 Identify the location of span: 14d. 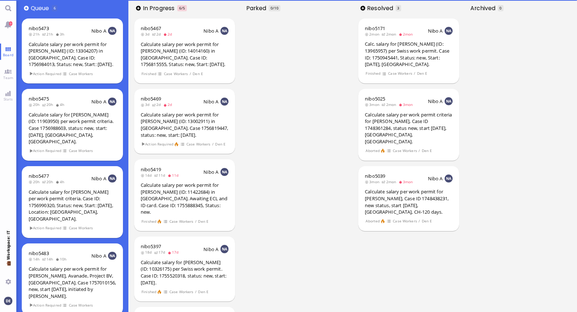
(147, 175).